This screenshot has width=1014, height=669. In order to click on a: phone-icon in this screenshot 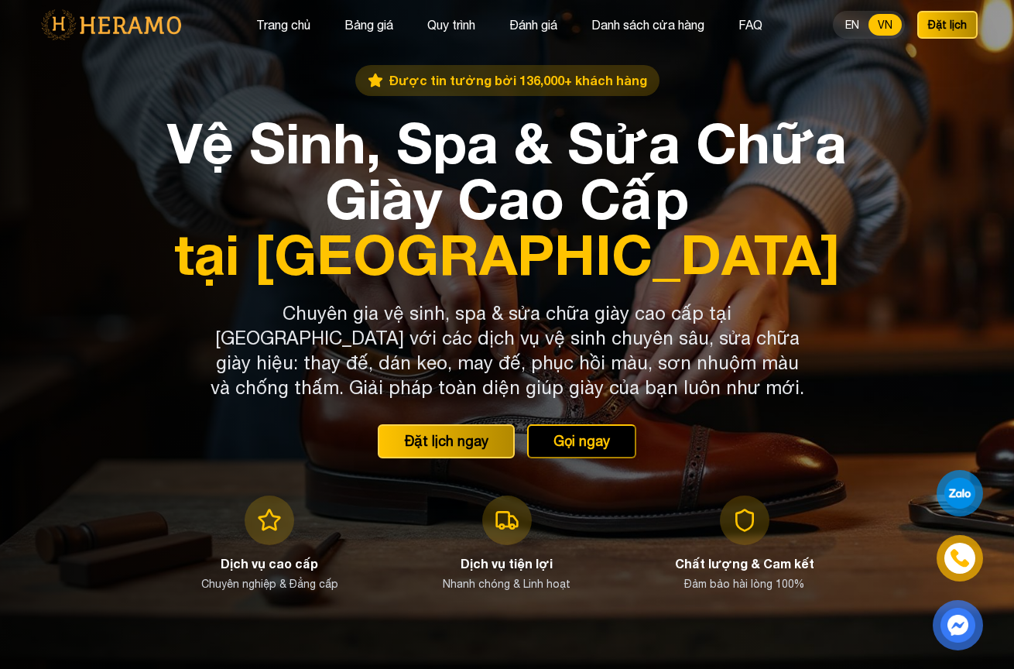, I will do `click(960, 558)`.